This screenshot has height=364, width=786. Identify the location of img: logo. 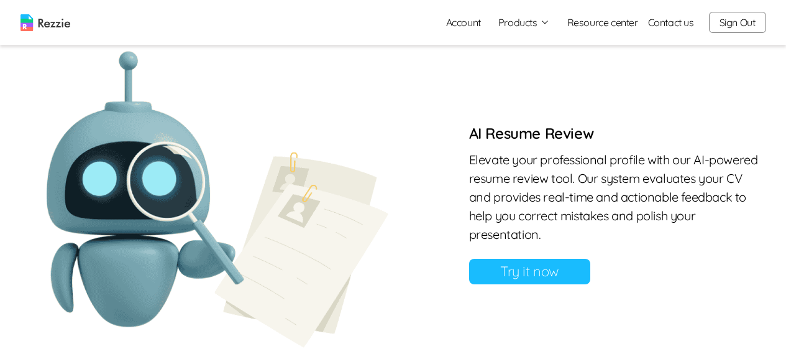
(45, 22).